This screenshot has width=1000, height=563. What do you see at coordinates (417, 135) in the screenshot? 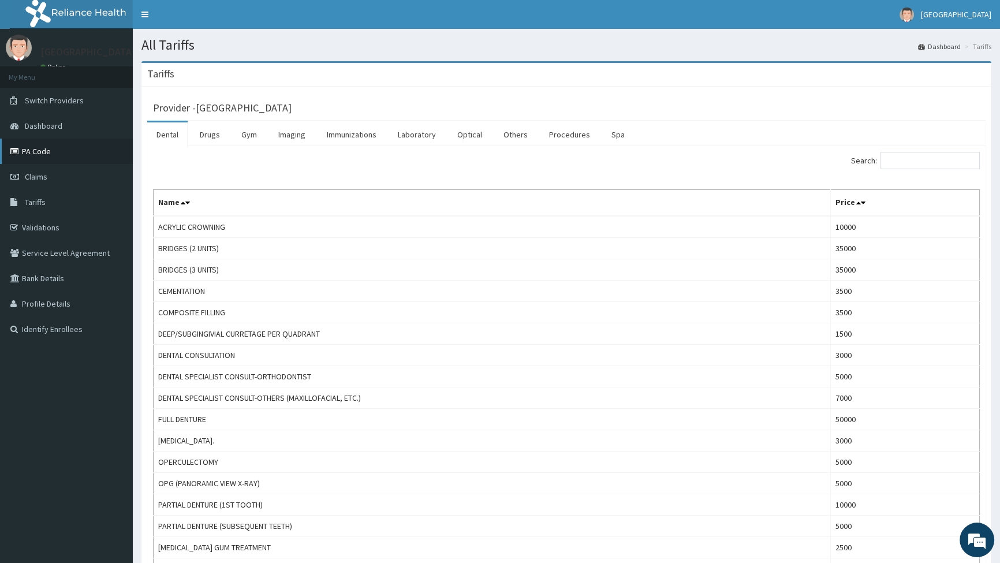
I see `a: Laboratory` at bounding box center [417, 135].